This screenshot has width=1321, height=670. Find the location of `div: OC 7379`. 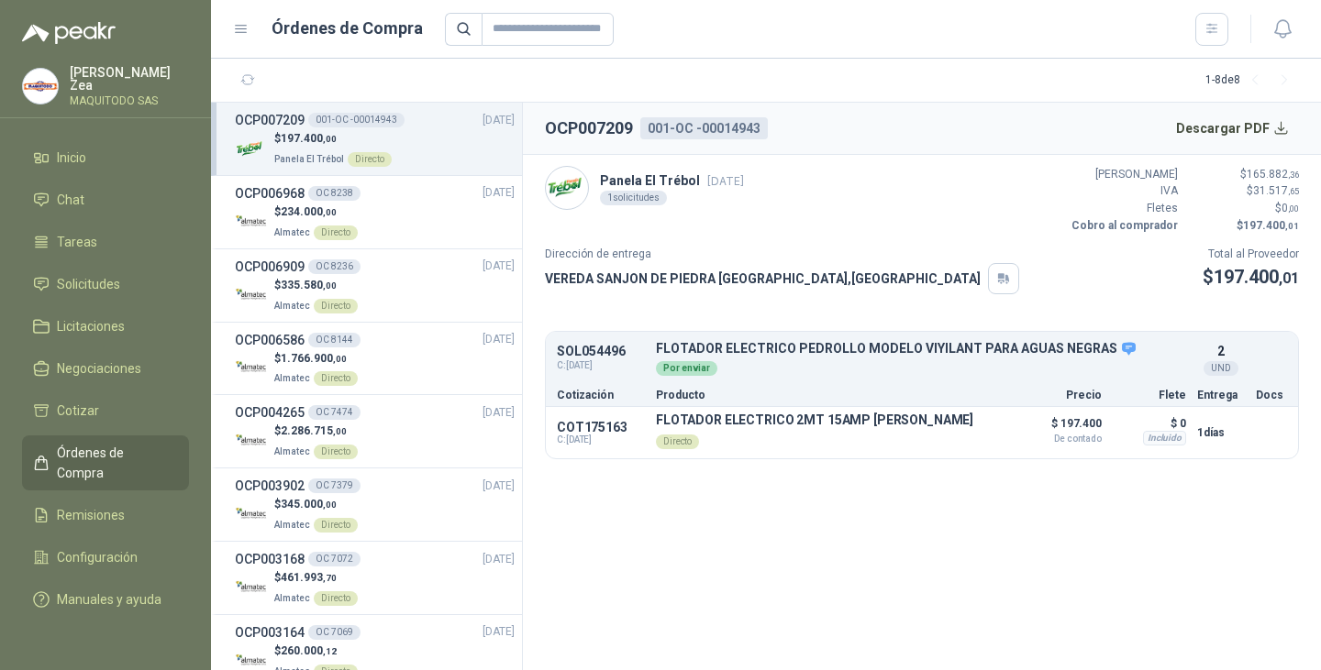

div: OC 7379 is located at coordinates (334, 486).